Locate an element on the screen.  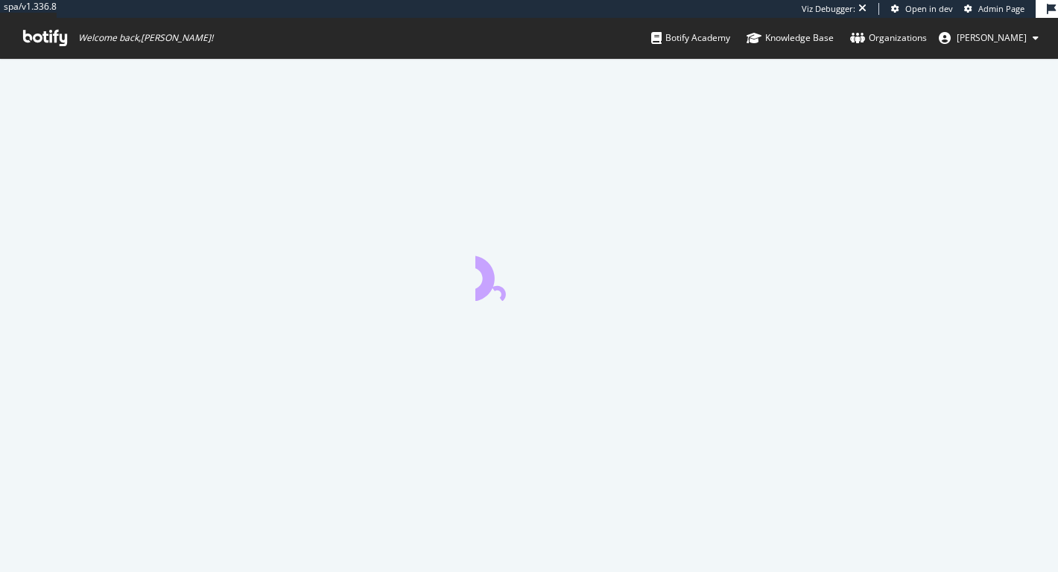
div: Botify Academy is located at coordinates (691, 38).